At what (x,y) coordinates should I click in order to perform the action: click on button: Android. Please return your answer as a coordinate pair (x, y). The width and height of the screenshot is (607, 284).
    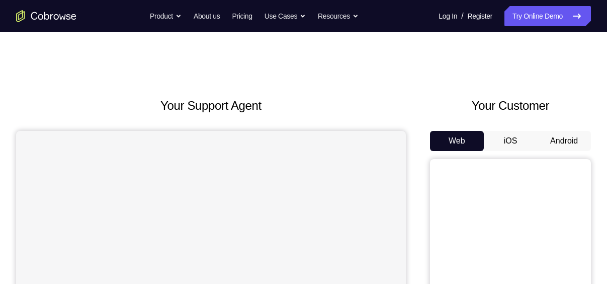
    Looking at the image, I should click on (564, 141).